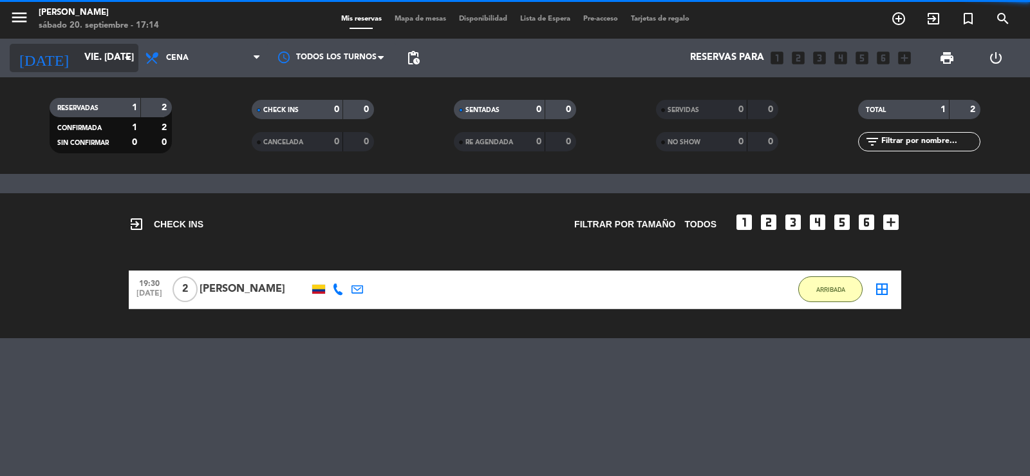 Image resolution: width=1030 pixels, height=476 pixels. I want to click on span: 19:30, so click(149, 282).